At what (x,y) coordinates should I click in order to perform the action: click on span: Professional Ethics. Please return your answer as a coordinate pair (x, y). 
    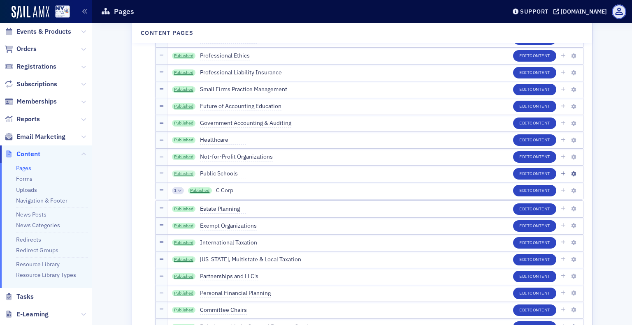
    Looking at the image, I should click on (225, 56).